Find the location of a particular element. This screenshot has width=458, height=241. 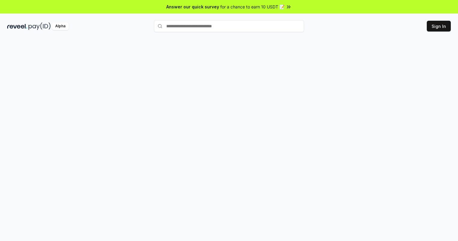

img: reveel_dark is located at coordinates (17, 26).